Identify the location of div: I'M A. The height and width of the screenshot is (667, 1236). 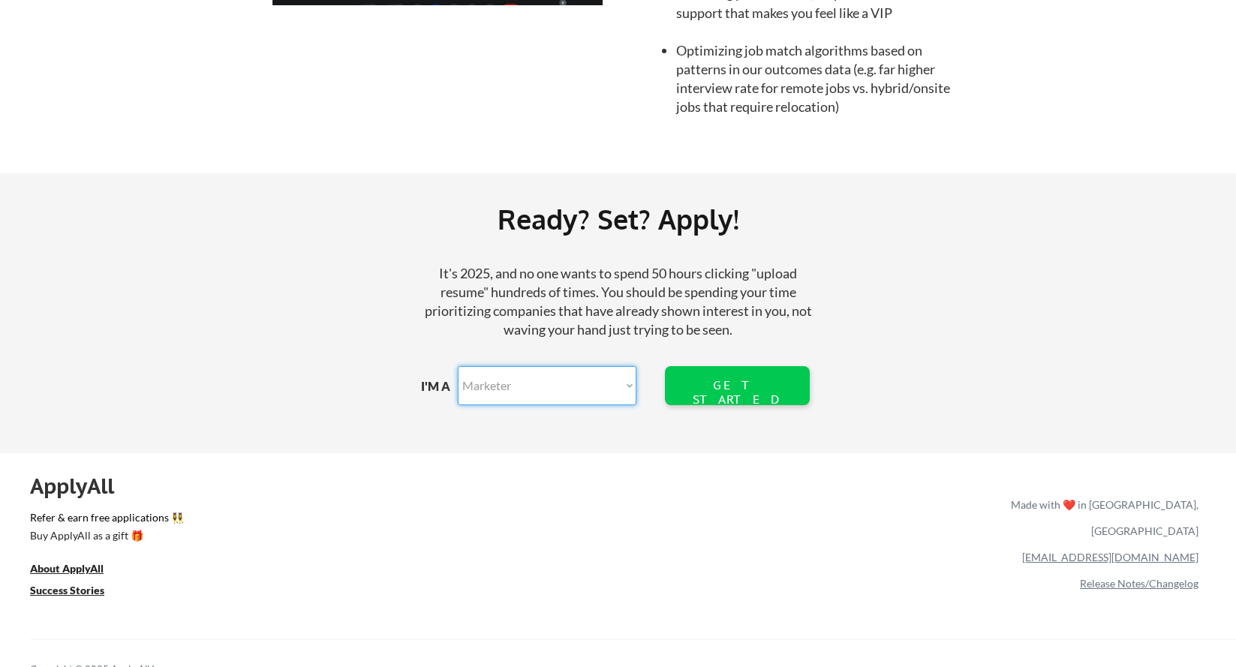
(441, 386).